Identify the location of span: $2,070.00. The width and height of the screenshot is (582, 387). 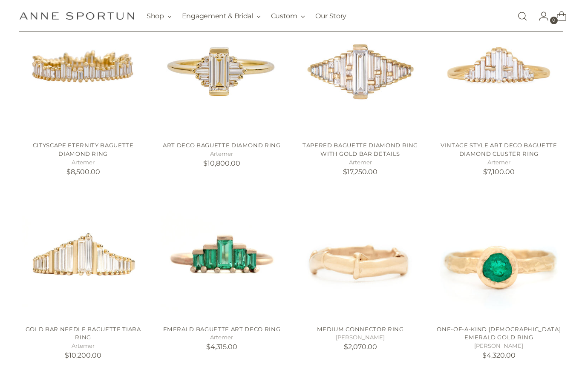
(360, 347).